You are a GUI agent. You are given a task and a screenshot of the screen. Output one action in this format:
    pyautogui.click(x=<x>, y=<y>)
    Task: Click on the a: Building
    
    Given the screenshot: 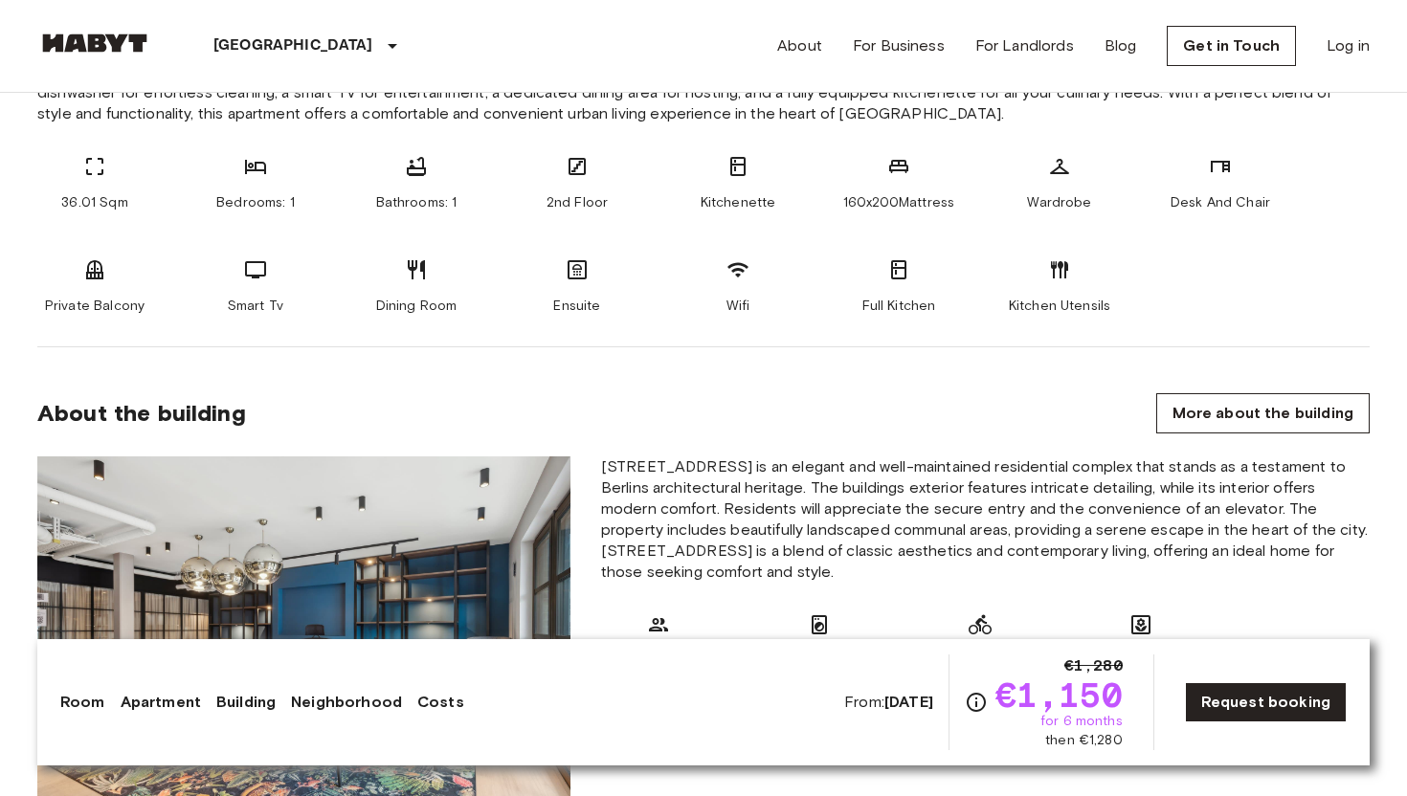 What is the action you would take?
    pyautogui.click(x=246, y=703)
    